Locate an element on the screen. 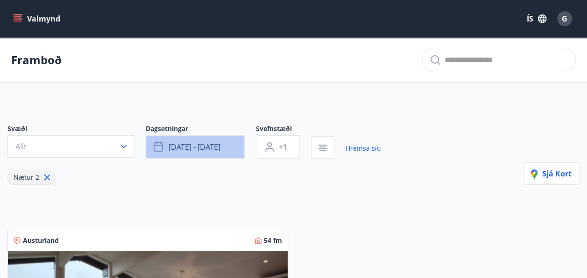 The width and height of the screenshot is (587, 278). button: Allt is located at coordinates (71, 146).